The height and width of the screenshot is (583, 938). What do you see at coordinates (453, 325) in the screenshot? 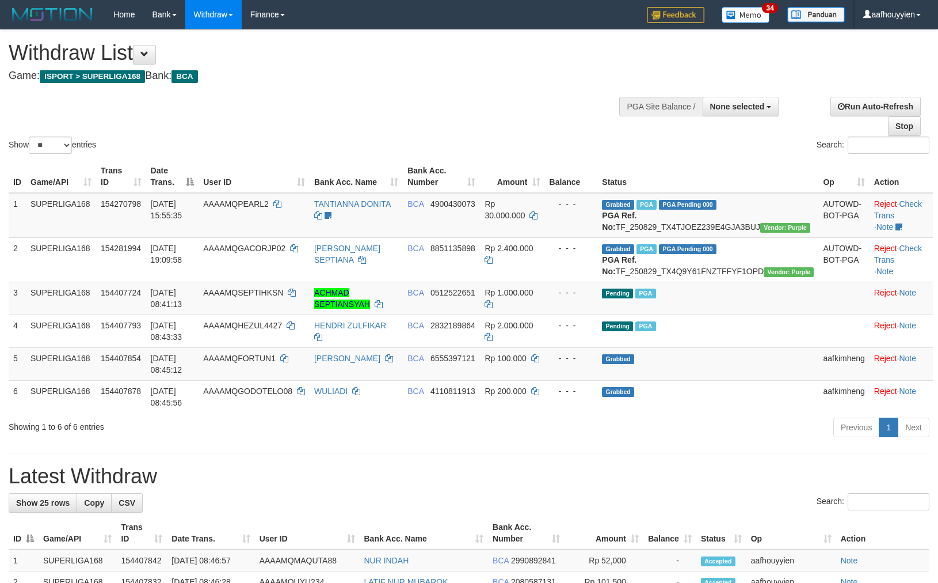
I see `span: Copy 2832189864 to clipboard` at bounding box center [453, 325].